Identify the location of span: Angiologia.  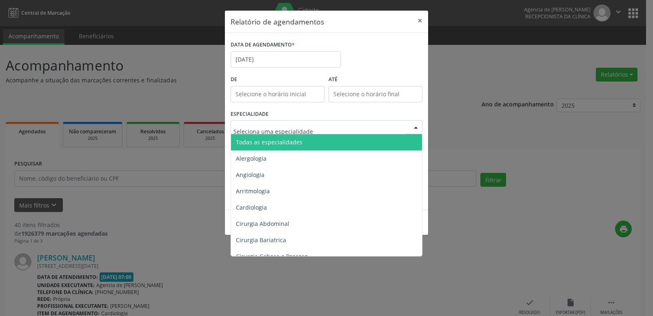
(250, 175).